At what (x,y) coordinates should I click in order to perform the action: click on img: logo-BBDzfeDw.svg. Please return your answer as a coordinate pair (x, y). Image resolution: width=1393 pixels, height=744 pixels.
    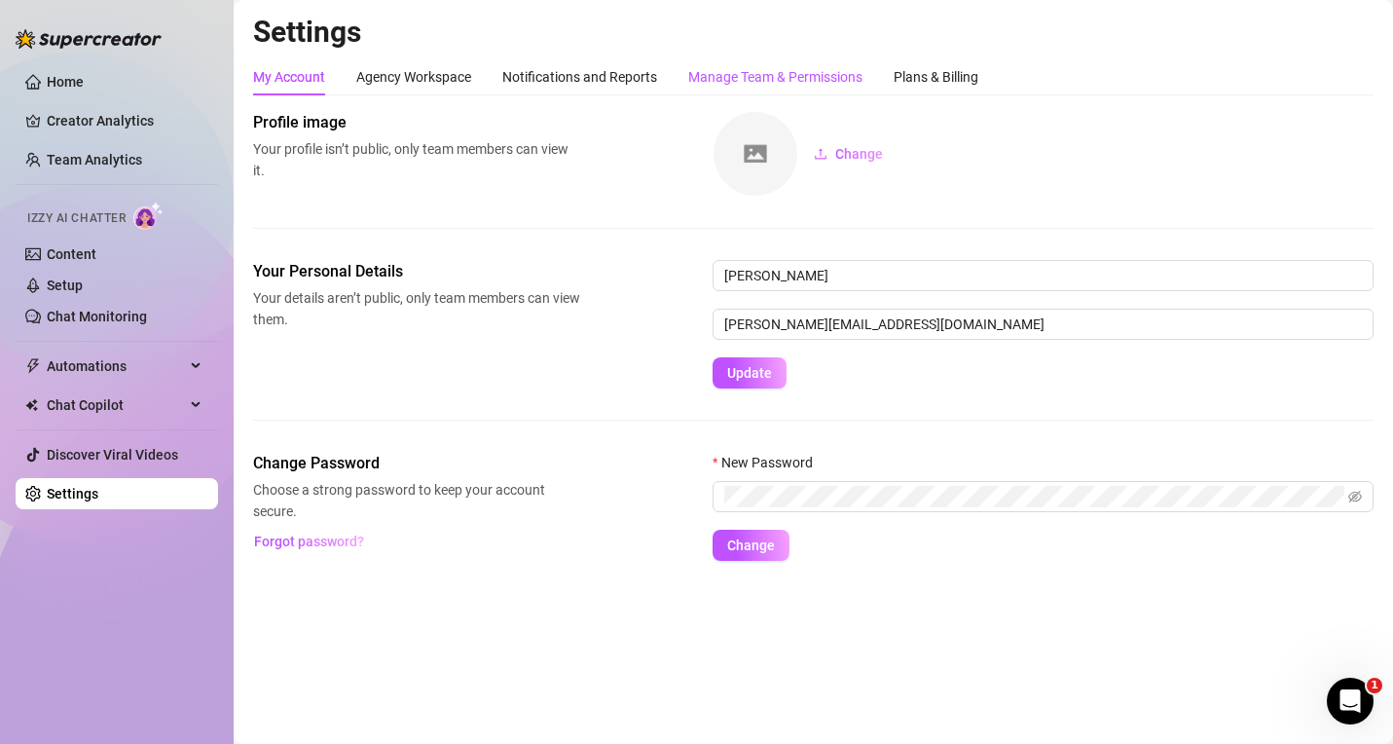
    Looking at the image, I should click on (89, 39).